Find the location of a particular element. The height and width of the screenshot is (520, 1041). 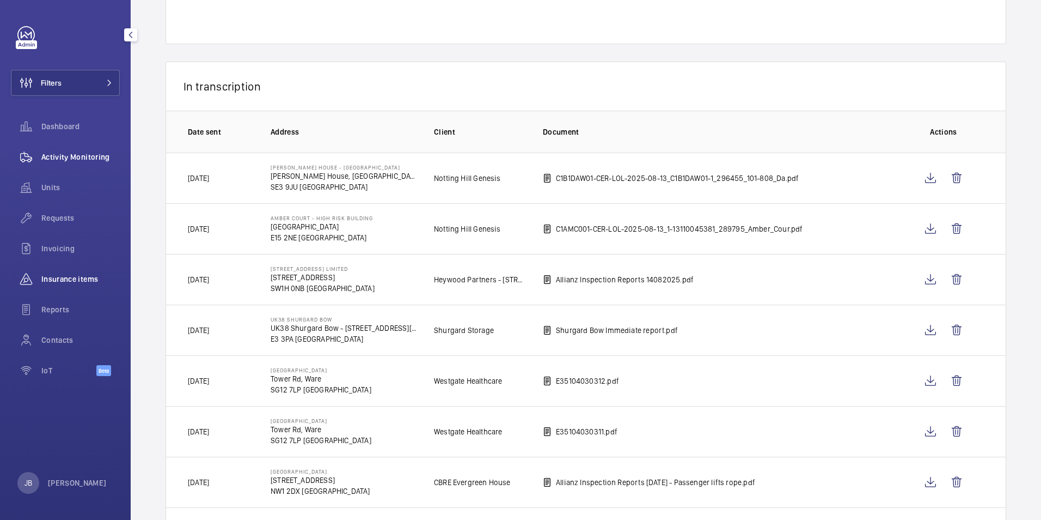

button: Filters is located at coordinates (65, 83).